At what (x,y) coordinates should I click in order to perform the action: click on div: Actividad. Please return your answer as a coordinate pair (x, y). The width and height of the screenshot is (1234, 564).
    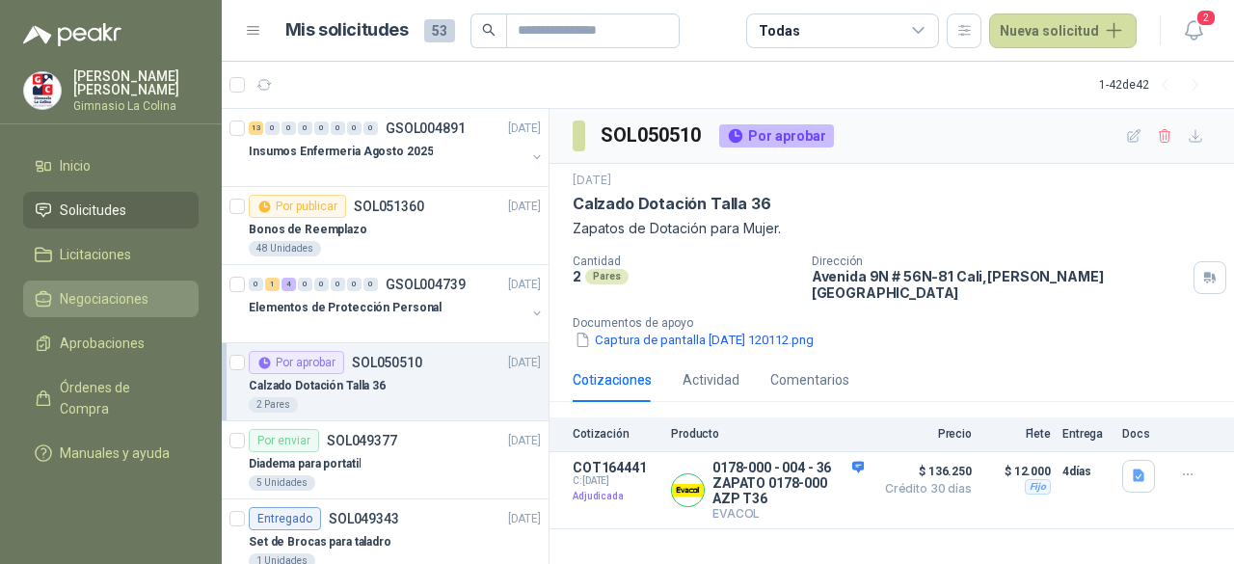
    Looking at the image, I should click on (710, 380).